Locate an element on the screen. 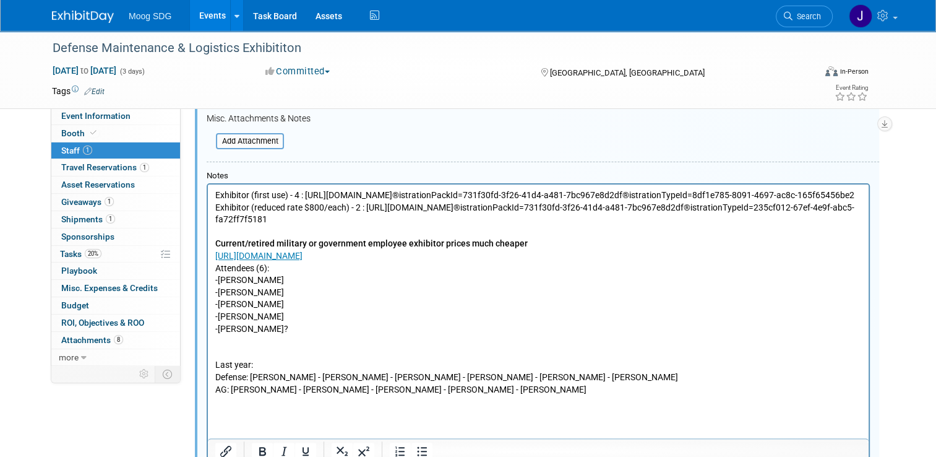 This screenshot has width=936, height=457. span: Event Information is located at coordinates (96, 116).